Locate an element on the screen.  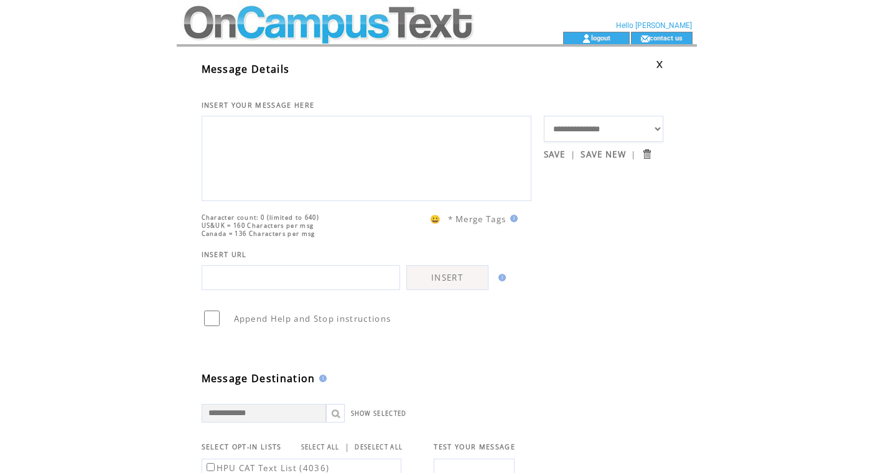
a: INSERT is located at coordinates (447, 277).